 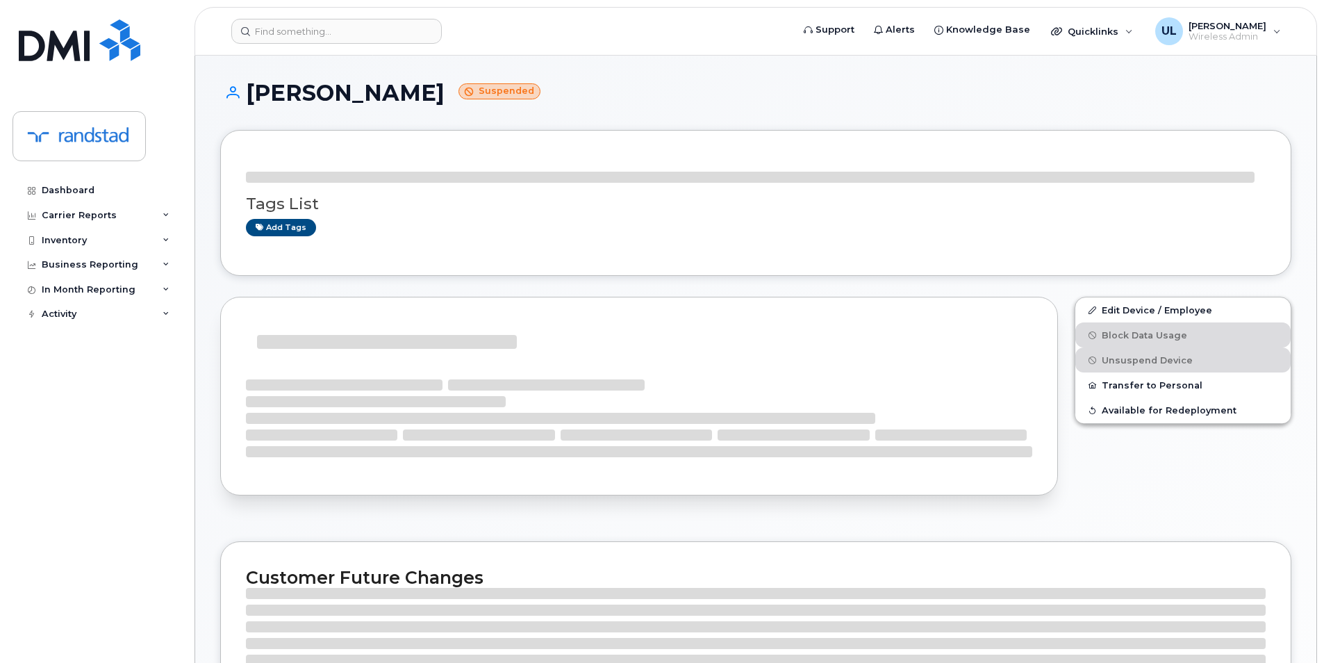 I want to click on span: Available for Redeployment, so click(x=1169, y=410).